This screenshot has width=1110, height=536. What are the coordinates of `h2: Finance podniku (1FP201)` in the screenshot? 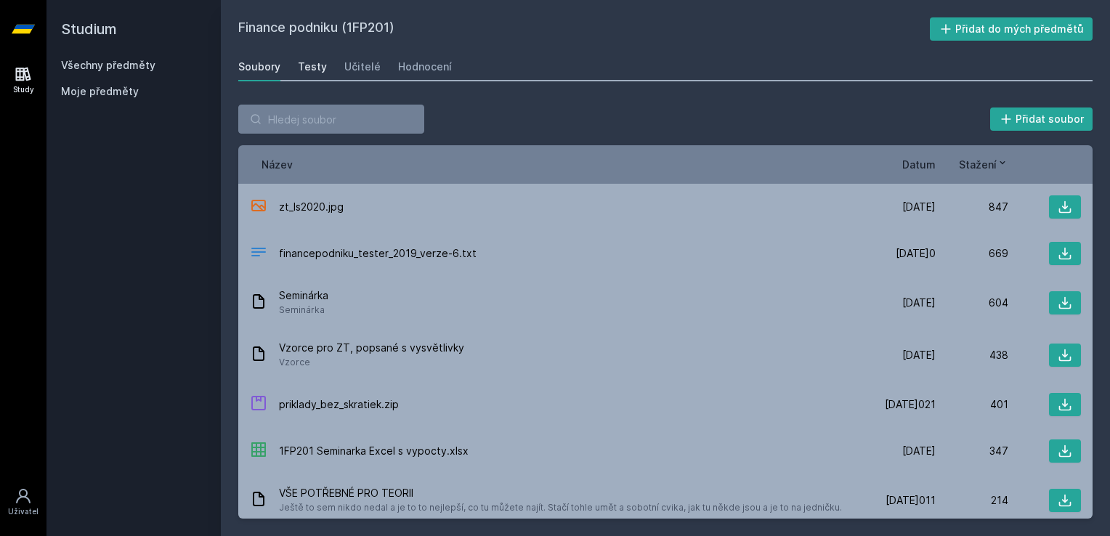 It's located at (584, 29).